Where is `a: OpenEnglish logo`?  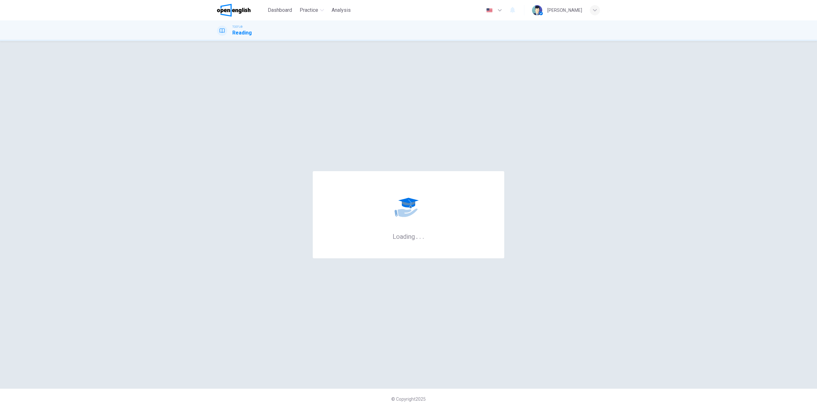 a: OpenEnglish logo is located at coordinates (241, 10).